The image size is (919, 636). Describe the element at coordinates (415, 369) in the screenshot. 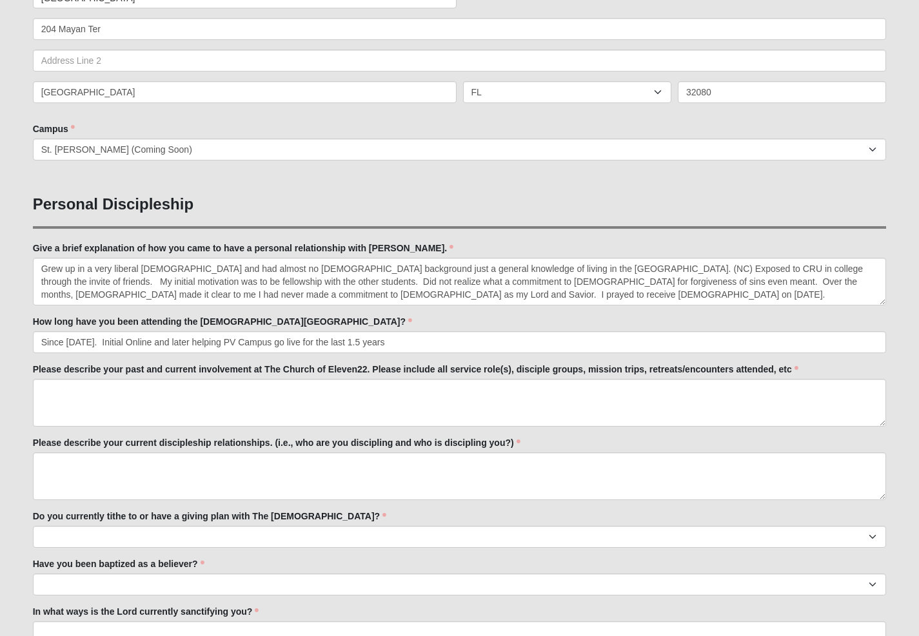

I see `label: Please describe your past and current involvement at The Church of Eleven22. Please include all s...` at that location.